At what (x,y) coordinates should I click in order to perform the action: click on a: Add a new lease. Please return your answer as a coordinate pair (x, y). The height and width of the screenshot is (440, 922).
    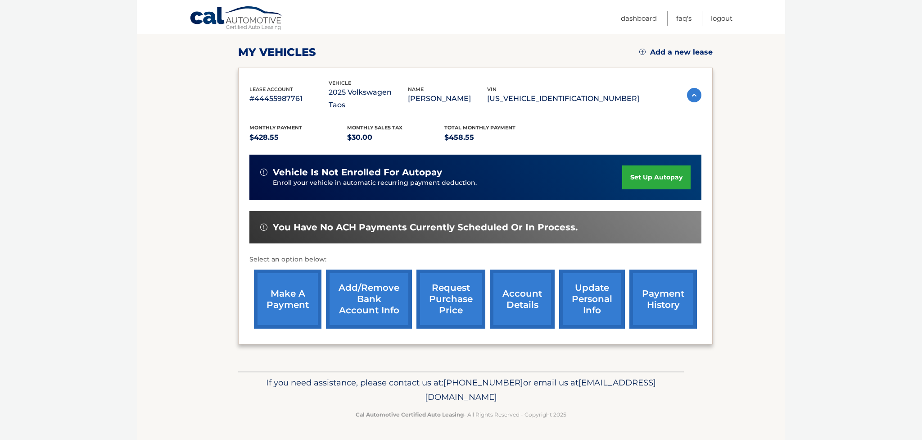
    Looking at the image, I should click on (676, 52).